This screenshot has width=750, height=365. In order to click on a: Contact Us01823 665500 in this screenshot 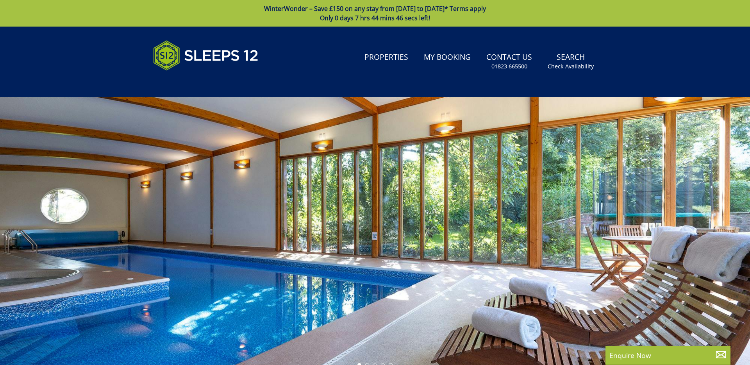, I will do `click(509, 61)`.